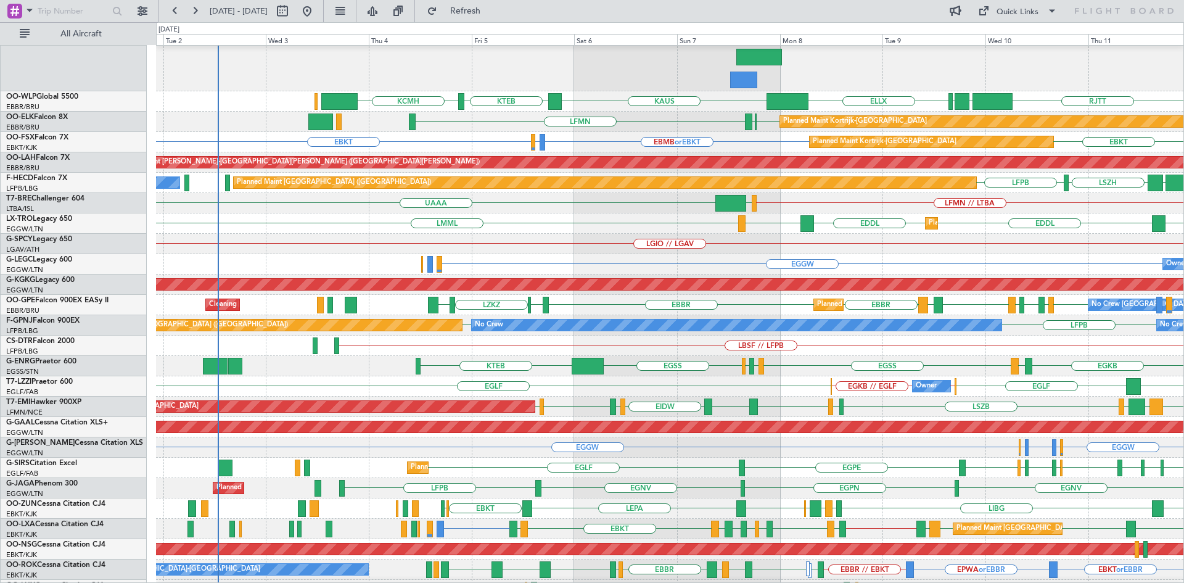 This screenshot has height=583, width=1184. What do you see at coordinates (37, 117) in the screenshot?
I see `a: OO-ELKFalcon 8X` at bounding box center [37, 117].